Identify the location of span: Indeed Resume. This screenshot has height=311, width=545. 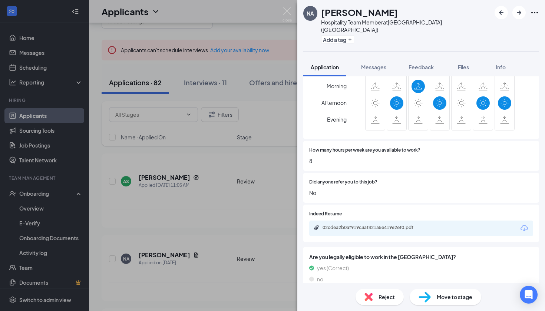
(325, 214).